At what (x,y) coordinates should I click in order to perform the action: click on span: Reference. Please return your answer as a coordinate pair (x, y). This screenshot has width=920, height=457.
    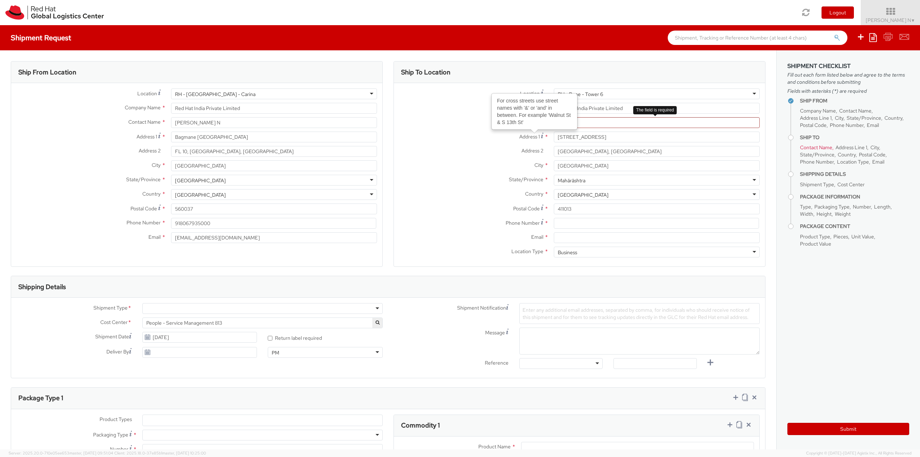
    Looking at the image, I should click on (496, 362).